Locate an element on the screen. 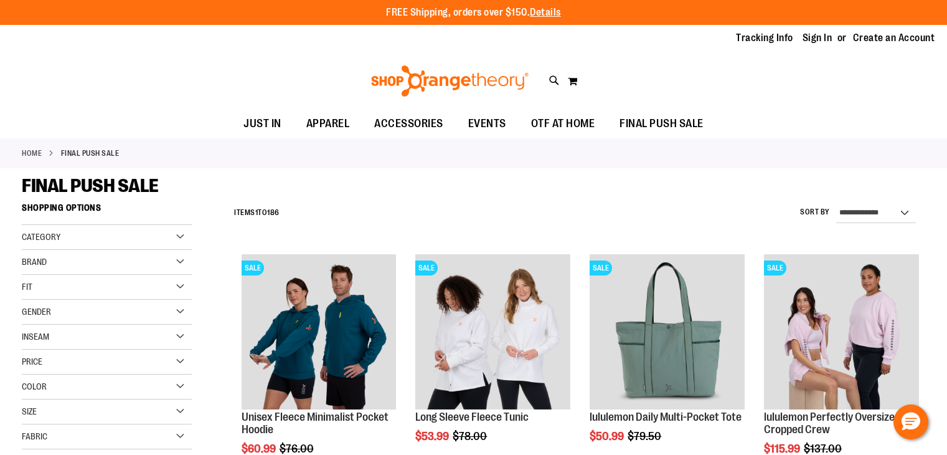  span: Fabric is located at coordinates (34, 436).